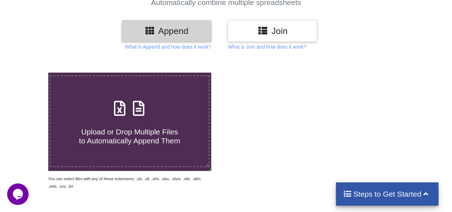 This screenshot has height=212, width=452. What do you see at coordinates (125, 182) in the screenshot?
I see `i: You can select files with any of these extensions: .xls, .xlt, .xlm, .xlsx, .xlsm, .xltx, .xltm, ...` at bounding box center [125, 182].